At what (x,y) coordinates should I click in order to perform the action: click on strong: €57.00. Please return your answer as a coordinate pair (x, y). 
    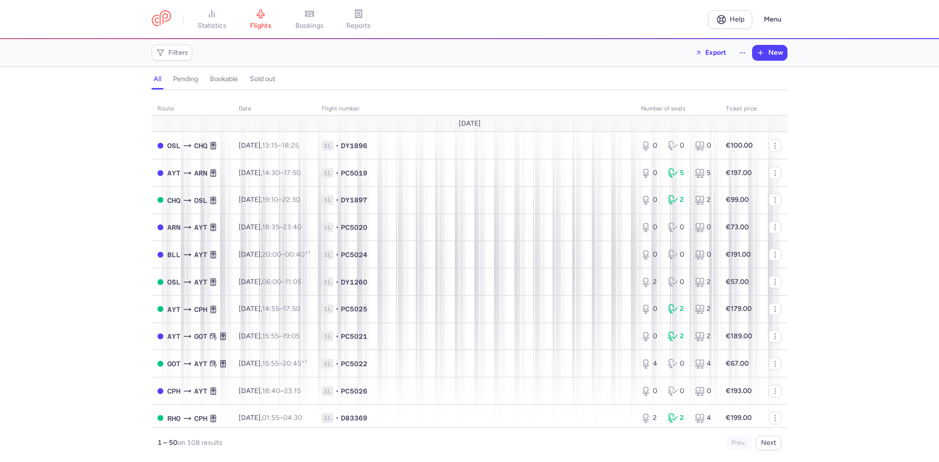
    Looking at the image, I should click on (737, 282).